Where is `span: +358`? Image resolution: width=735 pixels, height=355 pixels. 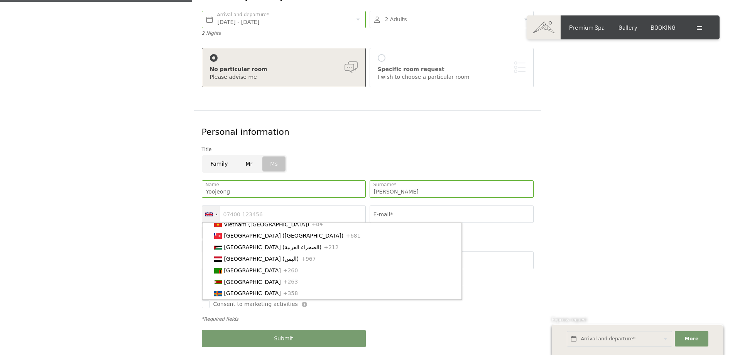 span: +358 is located at coordinates (291, 293).